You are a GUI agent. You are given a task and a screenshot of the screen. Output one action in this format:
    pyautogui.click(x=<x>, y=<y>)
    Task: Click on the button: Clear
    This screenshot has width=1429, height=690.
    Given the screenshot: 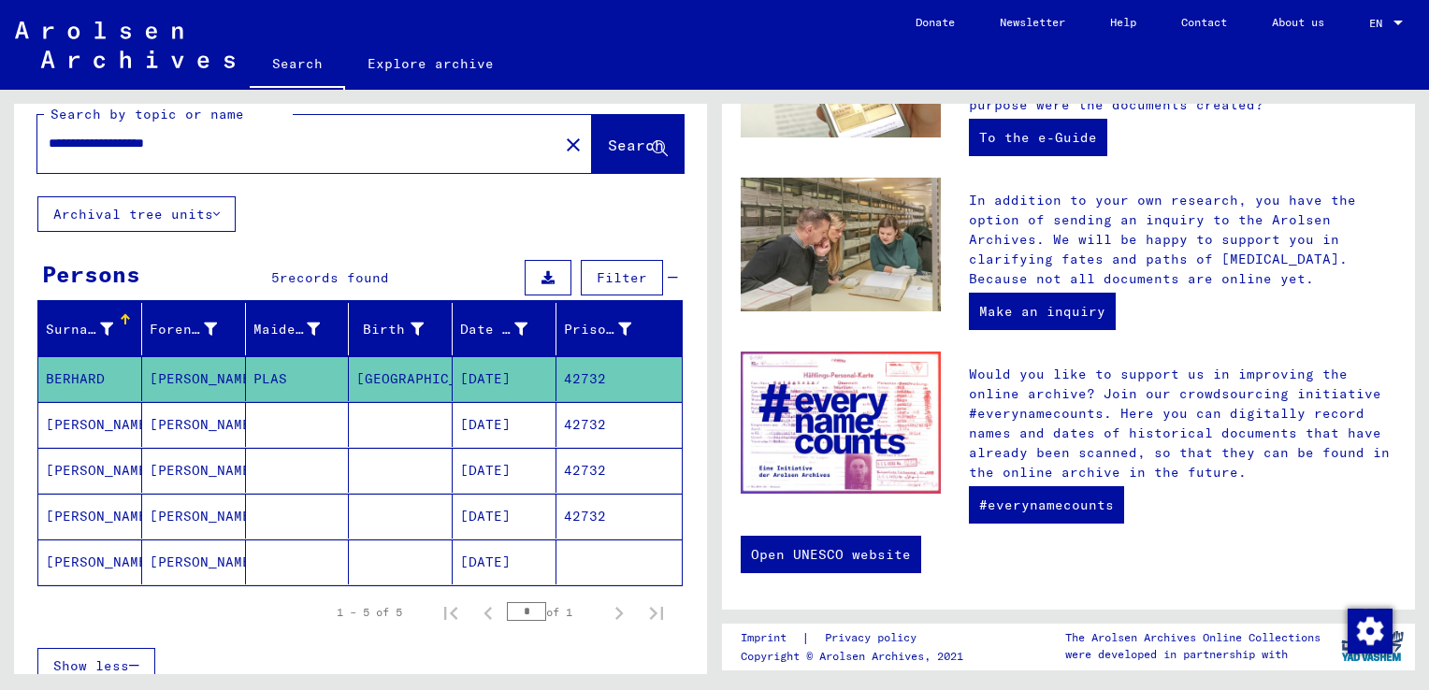 What is the action you would take?
    pyautogui.click(x=573, y=144)
    